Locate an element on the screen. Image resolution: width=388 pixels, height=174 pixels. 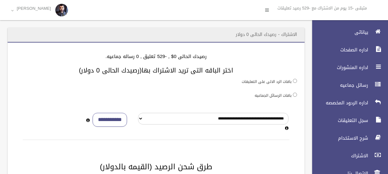
a: اداره المنشورات is located at coordinates (347, 68).